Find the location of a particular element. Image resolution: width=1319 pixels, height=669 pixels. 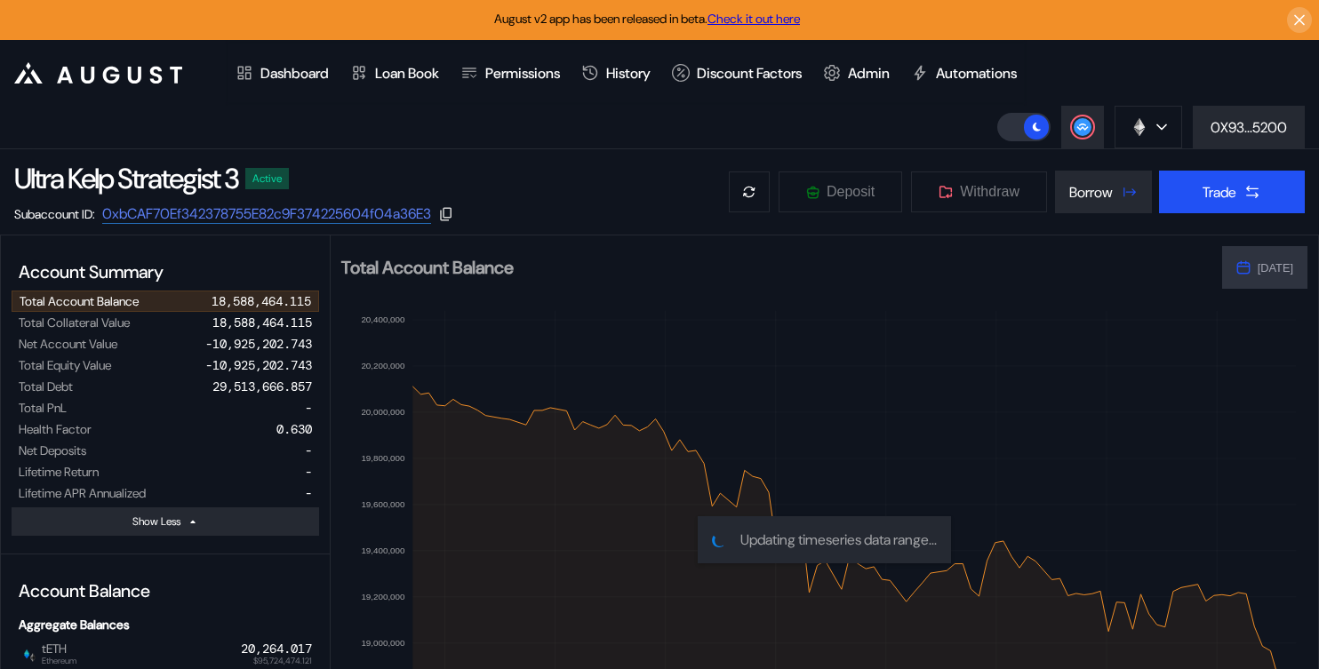

text: 20,000,000 is located at coordinates (383, 411).